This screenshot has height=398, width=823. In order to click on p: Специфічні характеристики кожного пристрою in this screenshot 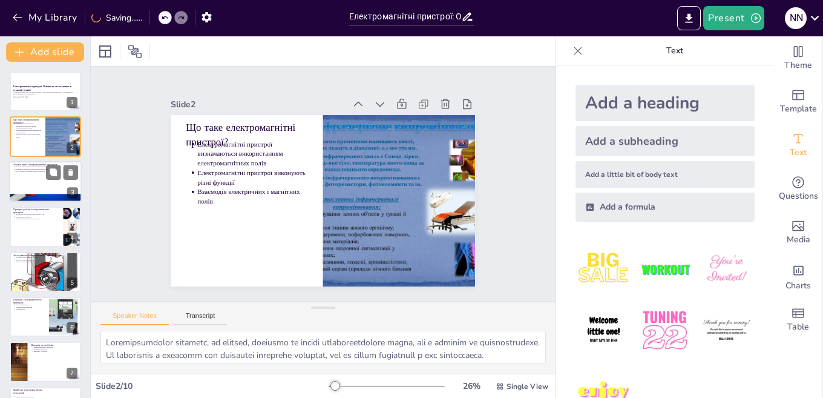, I will do `click(47, 169)`.